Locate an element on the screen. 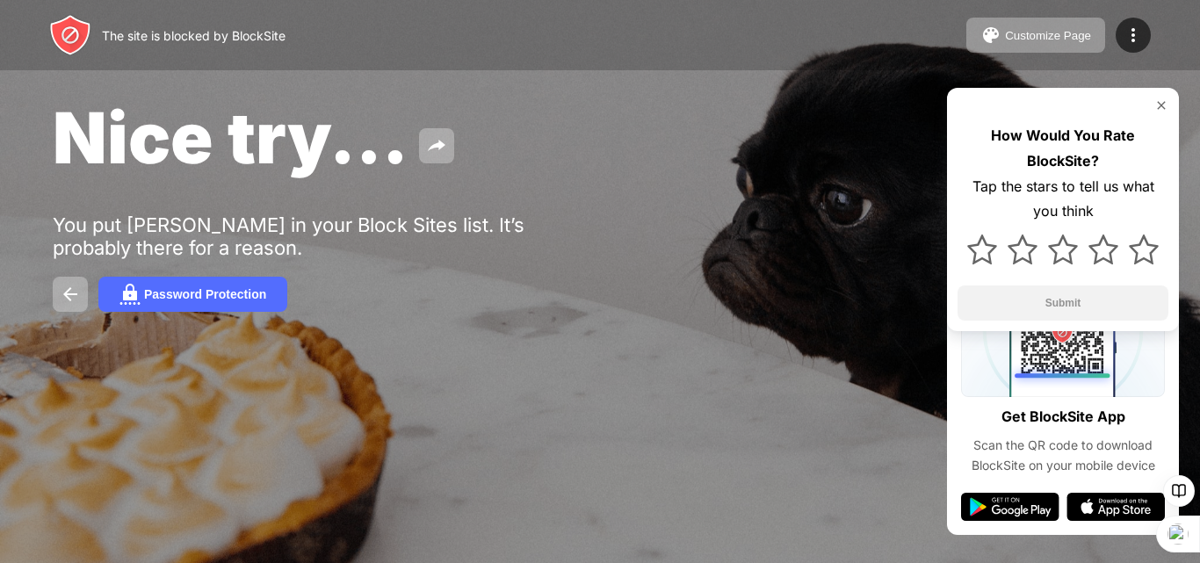 This screenshot has height=563, width=1200. img: back.svg is located at coordinates (70, 294).